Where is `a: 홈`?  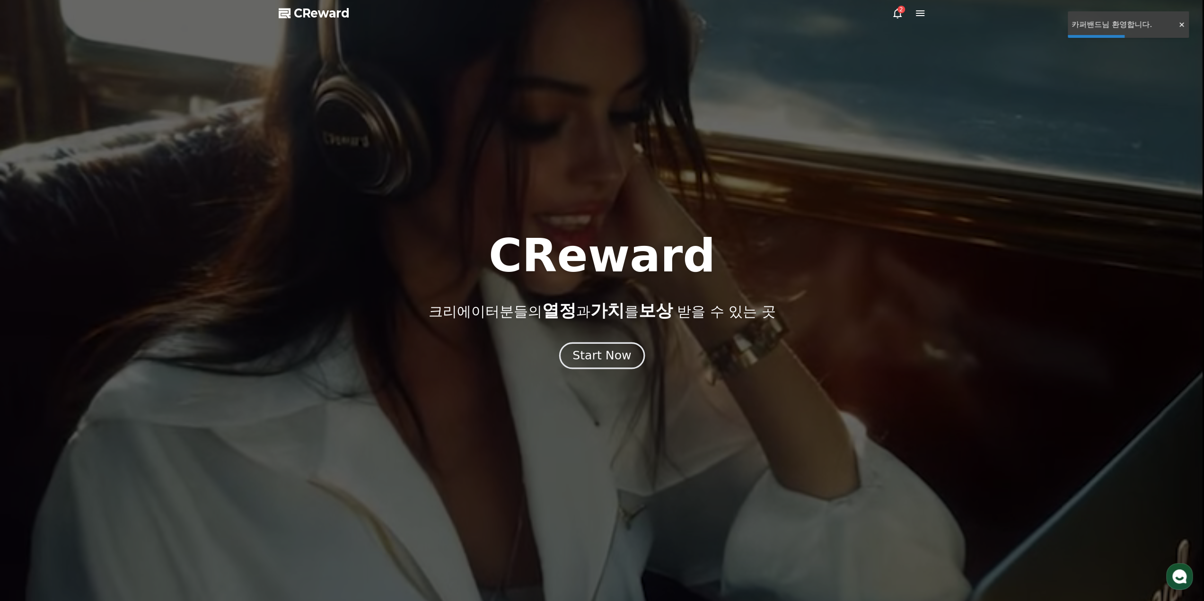
a: 홈 is located at coordinates (33, 312).